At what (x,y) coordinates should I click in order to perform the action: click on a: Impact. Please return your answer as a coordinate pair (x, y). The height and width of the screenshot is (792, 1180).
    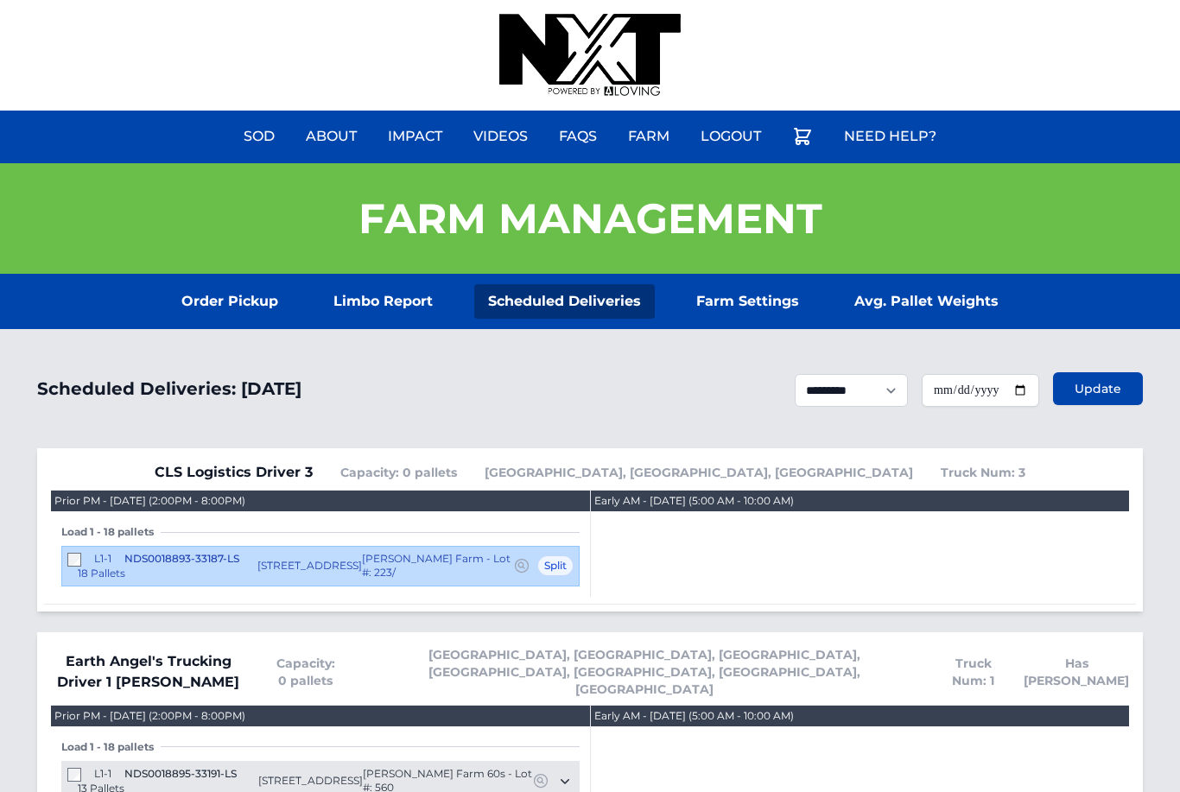
    Looking at the image, I should click on (415, 136).